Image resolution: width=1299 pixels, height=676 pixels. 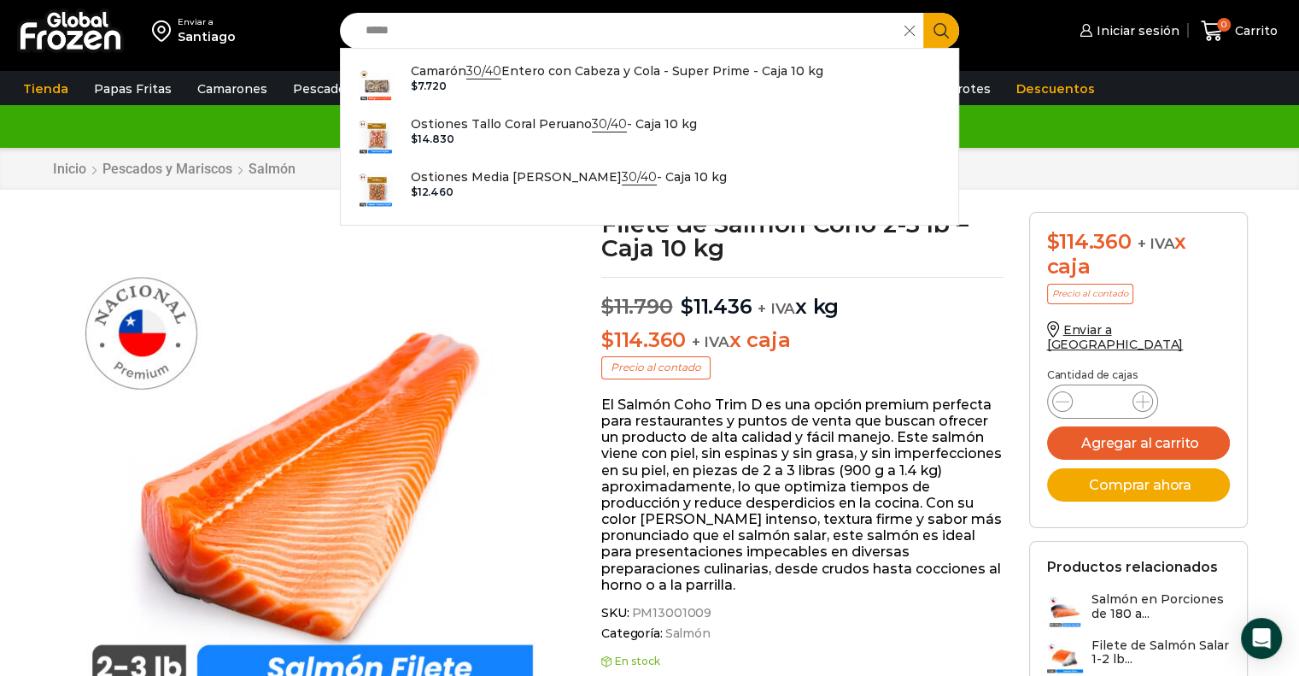 I want to click on button: Comprar ahora, so click(x=1139, y=484).